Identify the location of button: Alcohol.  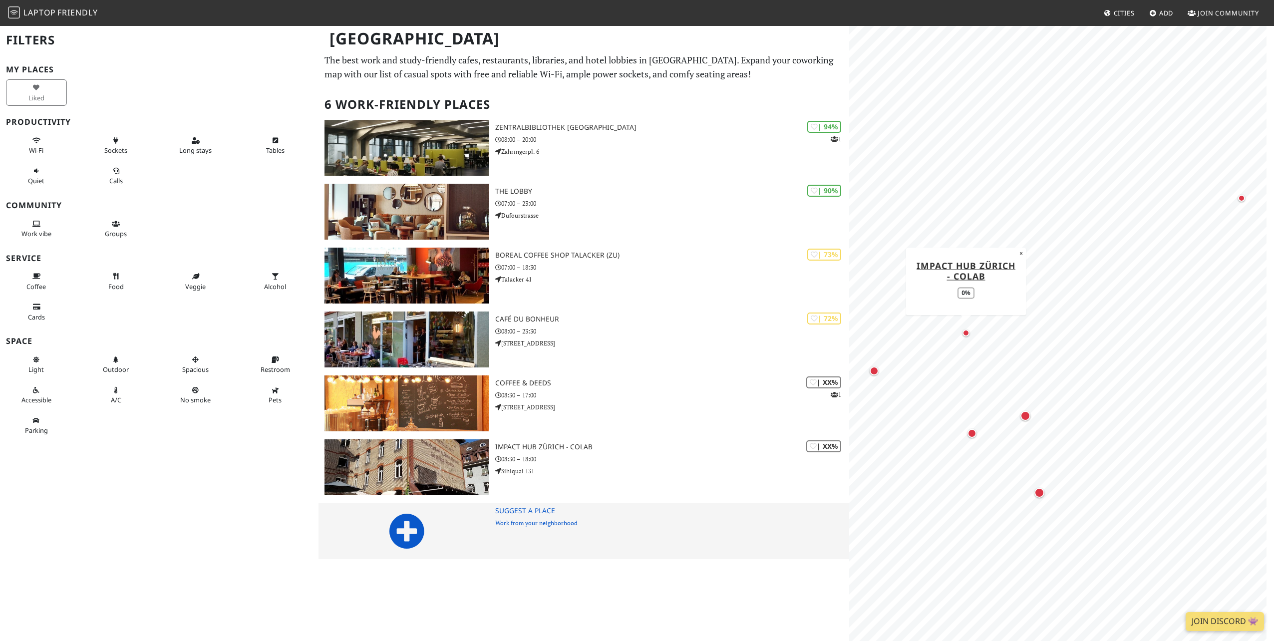
(276, 281).